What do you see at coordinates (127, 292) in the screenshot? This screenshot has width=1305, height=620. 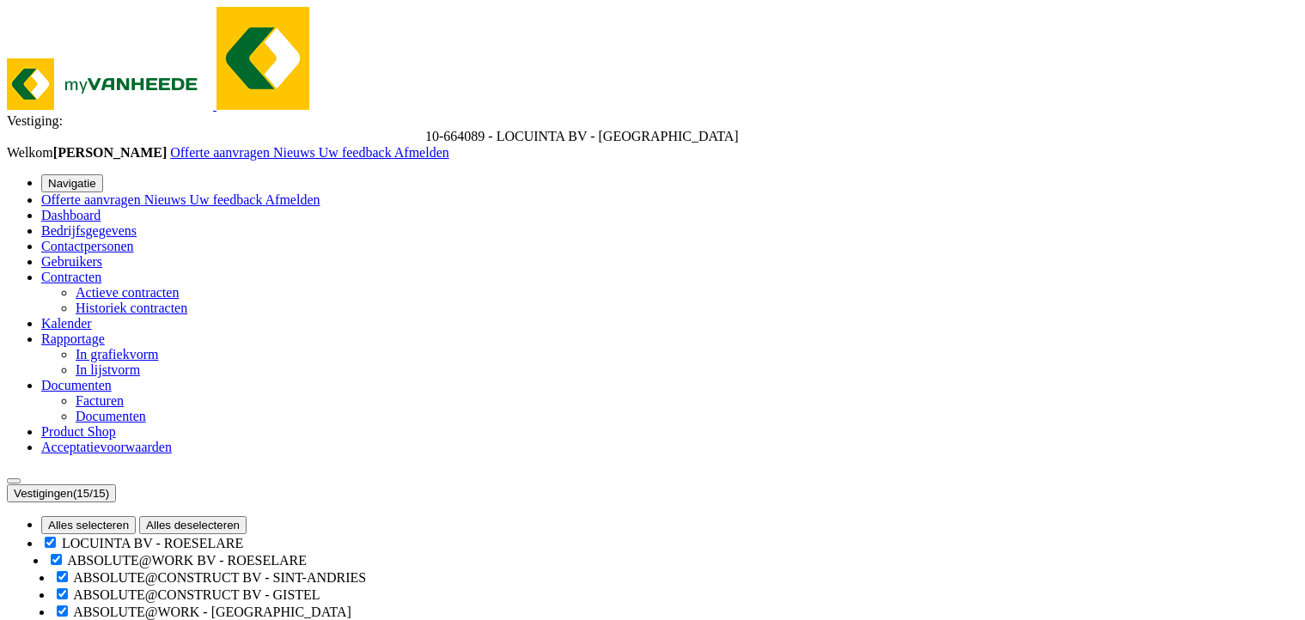 I see `span: Actieve contracten` at bounding box center [127, 292].